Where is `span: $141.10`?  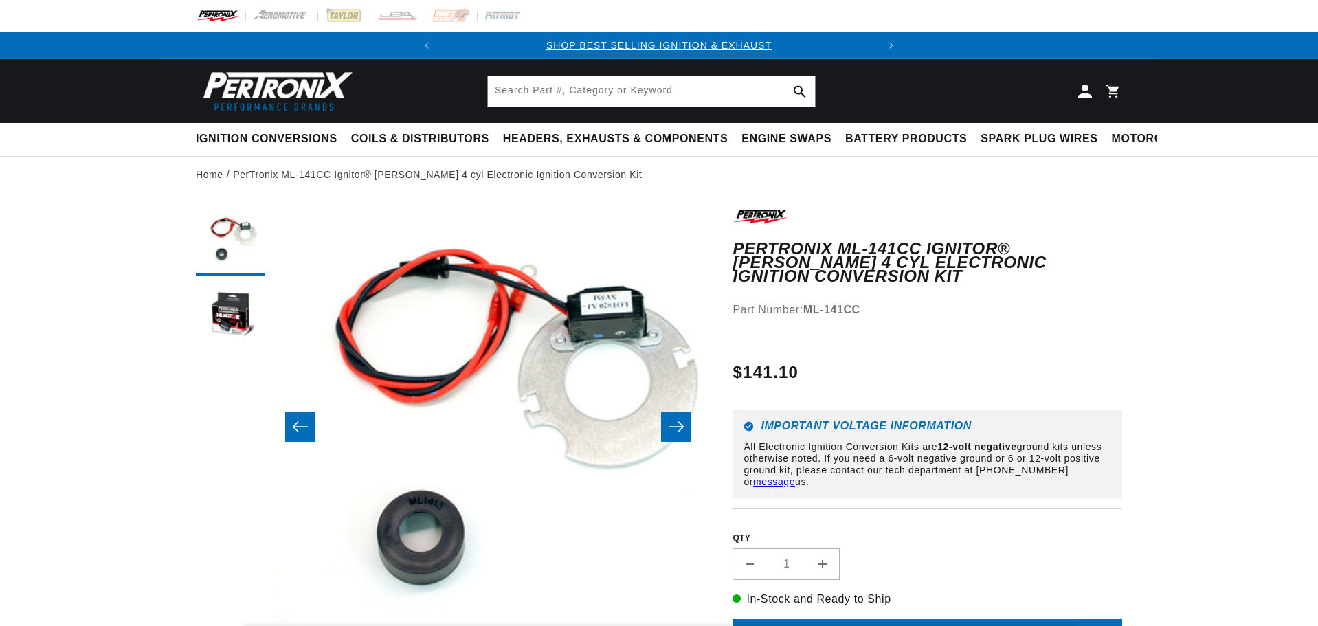 span: $141.10 is located at coordinates (766, 373).